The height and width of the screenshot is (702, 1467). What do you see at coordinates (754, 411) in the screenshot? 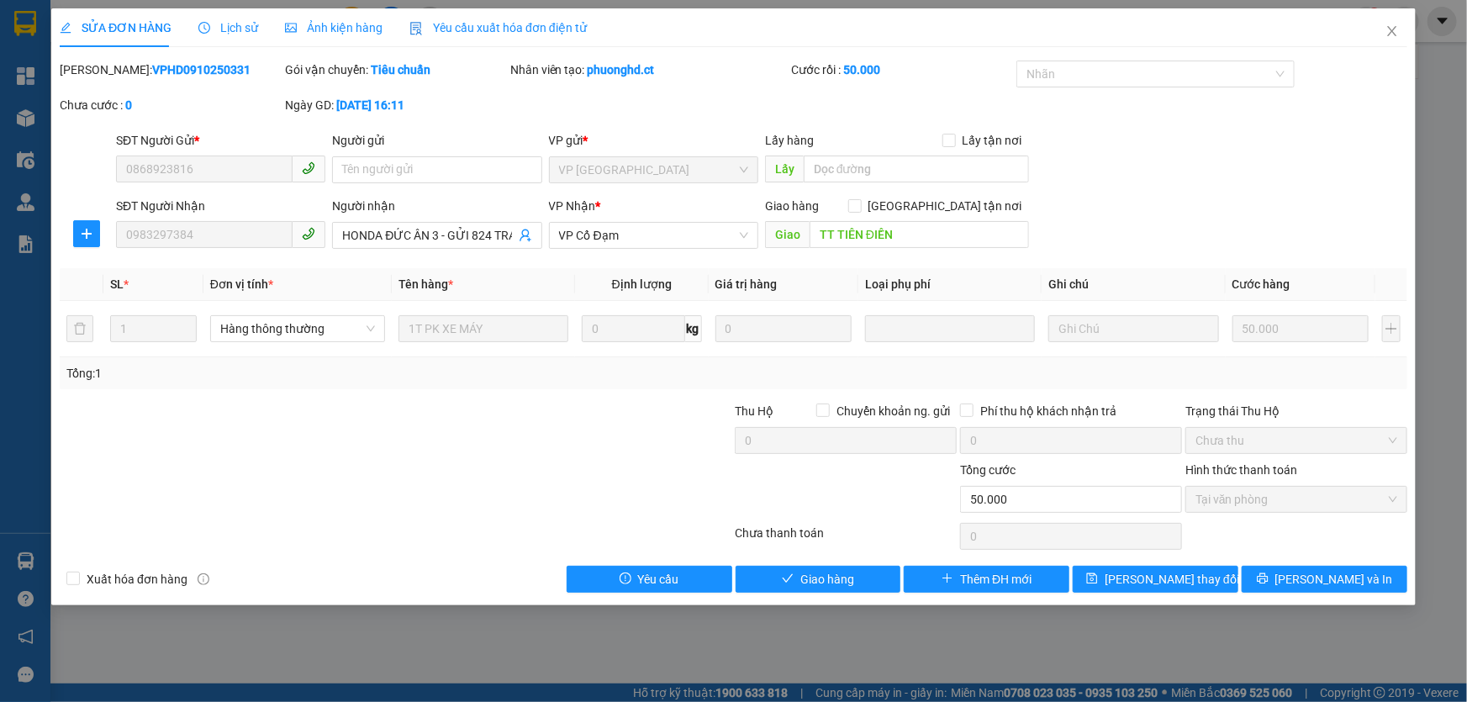
I see `span: Thu Hộ` at bounding box center [754, 411].